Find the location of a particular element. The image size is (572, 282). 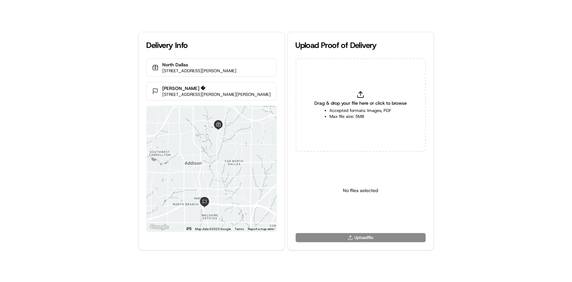

span: Drag & drop your file here or click to browse is located at coordinates (361, 103).